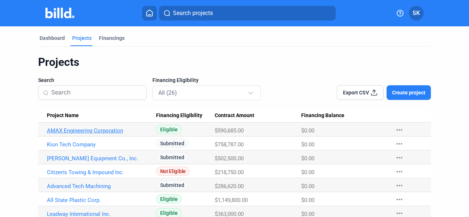 The image size is (469, 217). Describe the element at coordinates (52, 38) in the screenshot. I see `div: Dashboard` at that location.